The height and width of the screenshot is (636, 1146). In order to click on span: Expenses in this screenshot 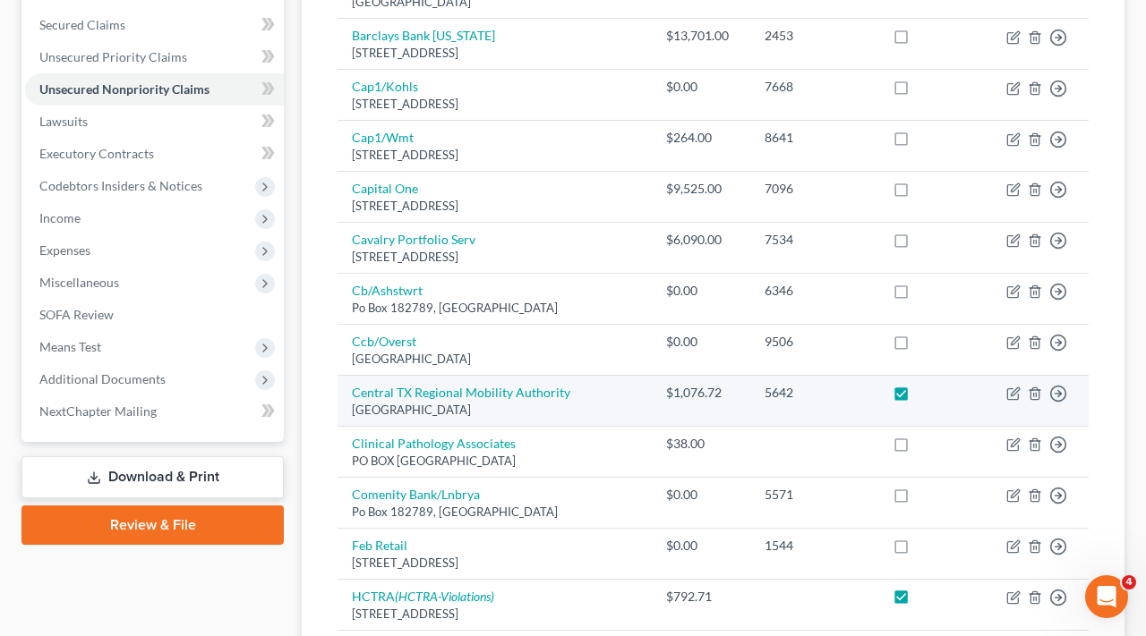, I will do `click(64, 250)`.